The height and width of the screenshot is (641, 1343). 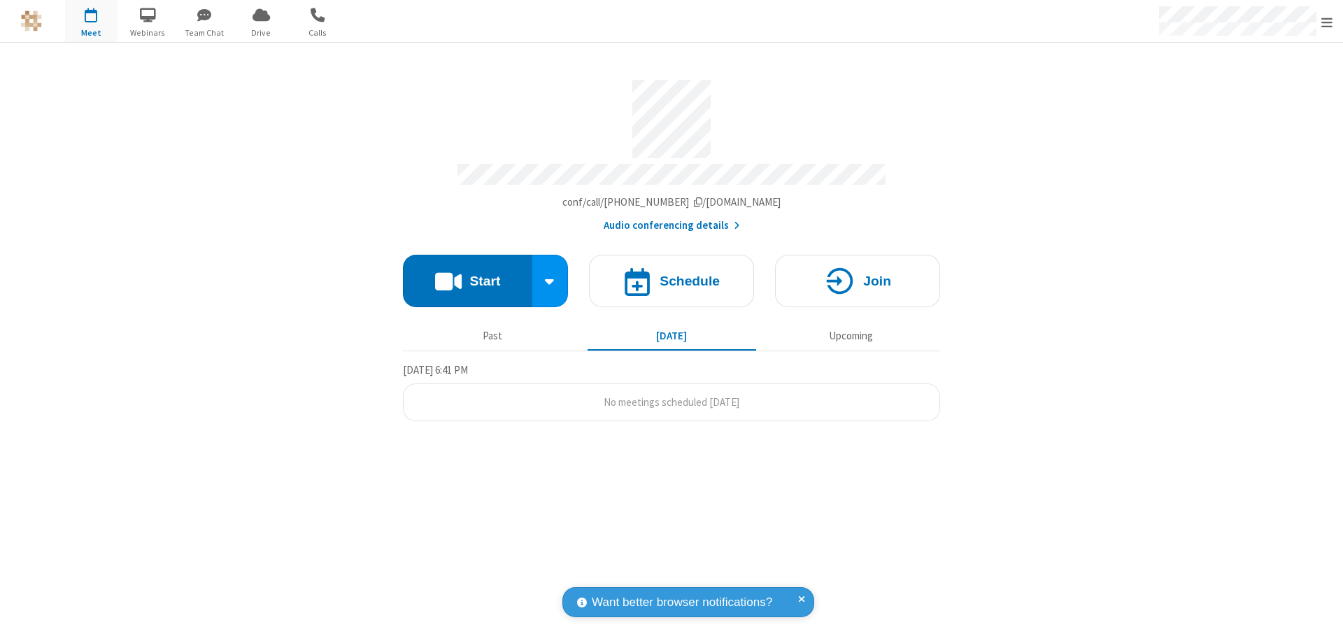 I want to click on button: Audio conferencing details, so click(x=671, y=225).